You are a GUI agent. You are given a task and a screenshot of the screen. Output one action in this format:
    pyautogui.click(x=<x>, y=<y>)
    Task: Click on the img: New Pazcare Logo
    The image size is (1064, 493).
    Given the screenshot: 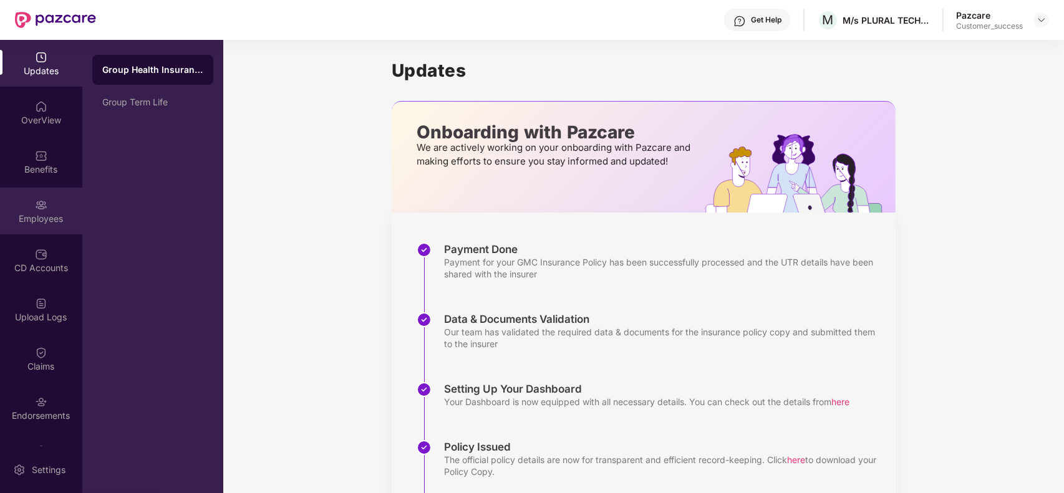 What is the action you would take?
    pyautogui.click(x=55, y=20)
    